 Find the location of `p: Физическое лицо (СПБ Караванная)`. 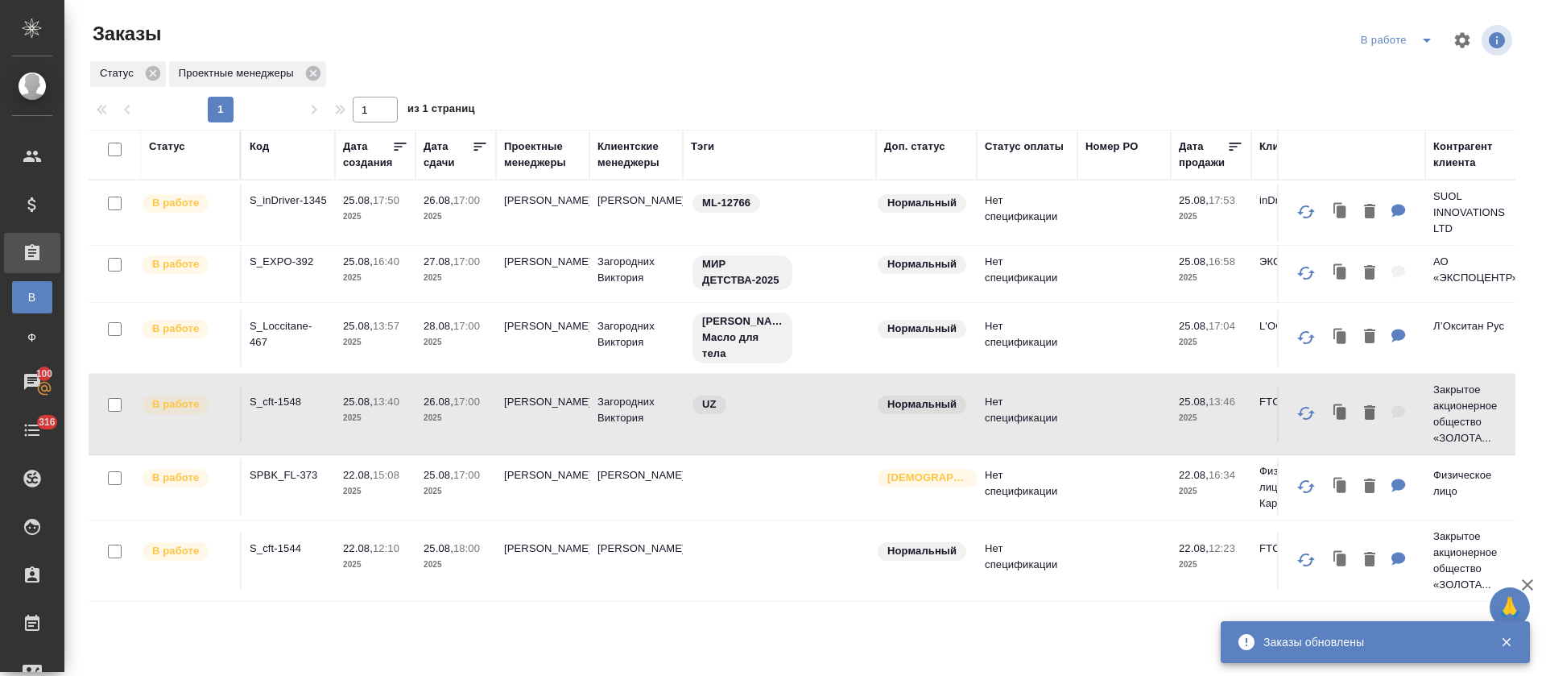

p: Физическое лицо (СПБ Караванная) is located at coordinates (1298, 487).